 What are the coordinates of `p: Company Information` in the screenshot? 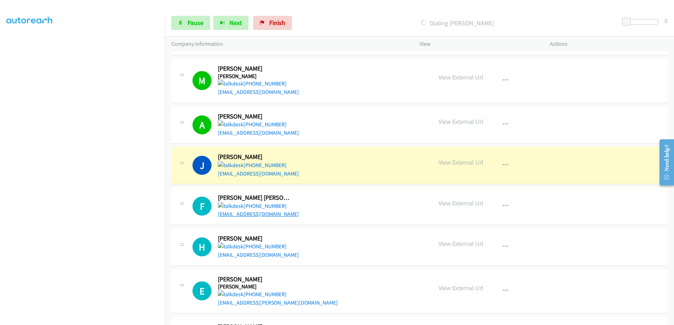 It's located at (289, 44).